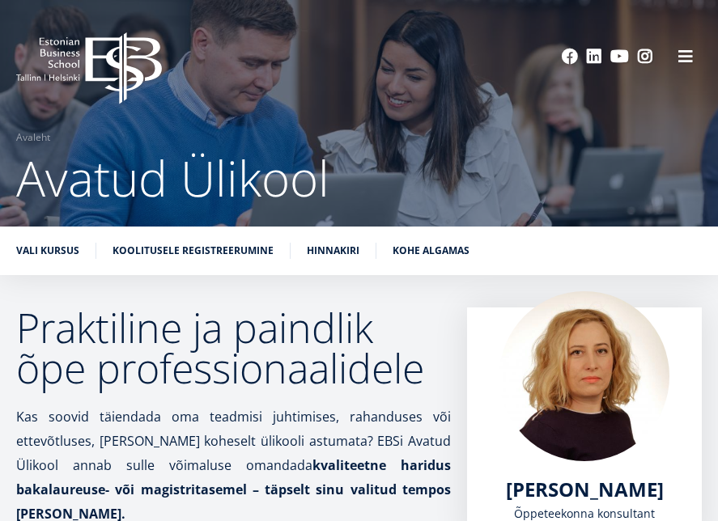 The image size is (718, 521). I want to click on a: Koolitusele registreerumine, so click(193, 251).